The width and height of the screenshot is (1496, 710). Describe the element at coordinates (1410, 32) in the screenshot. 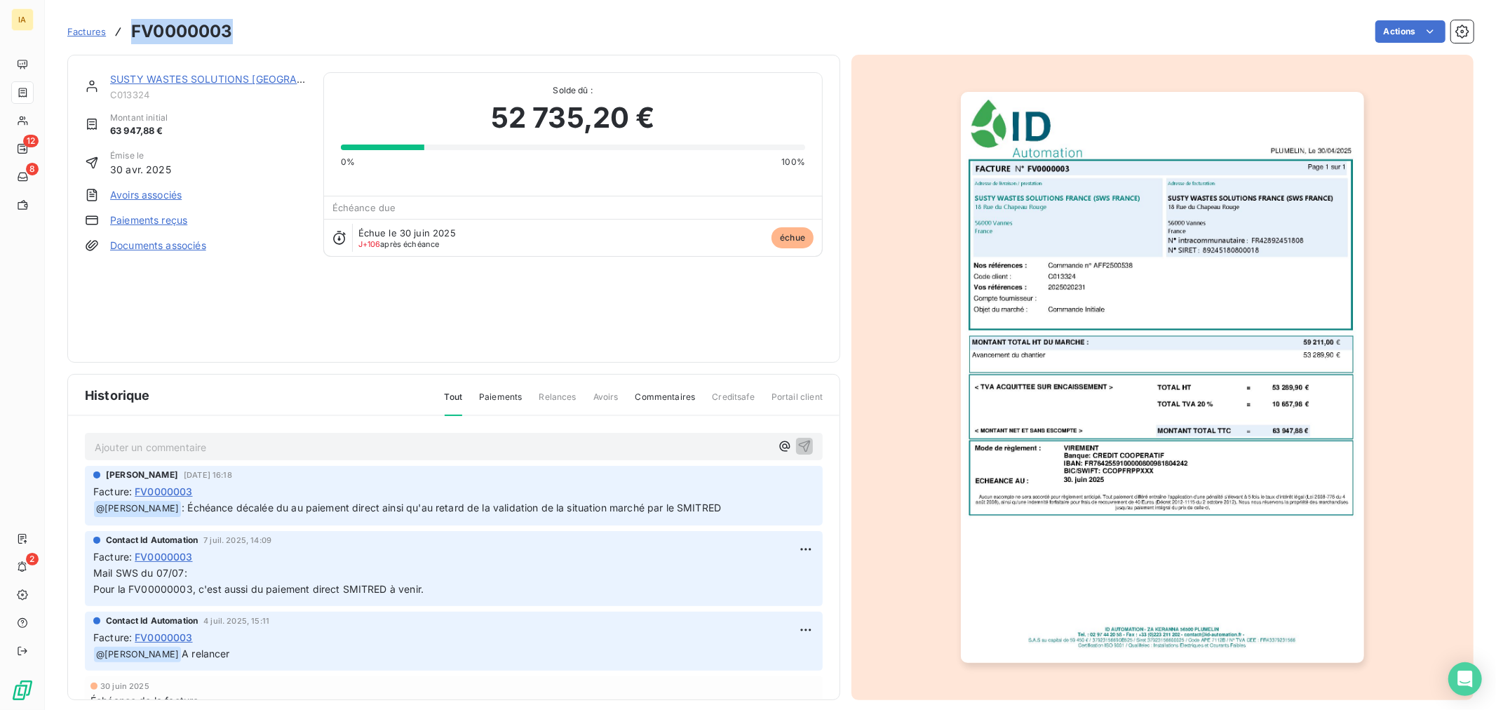

I see `button: Actions` at that location.